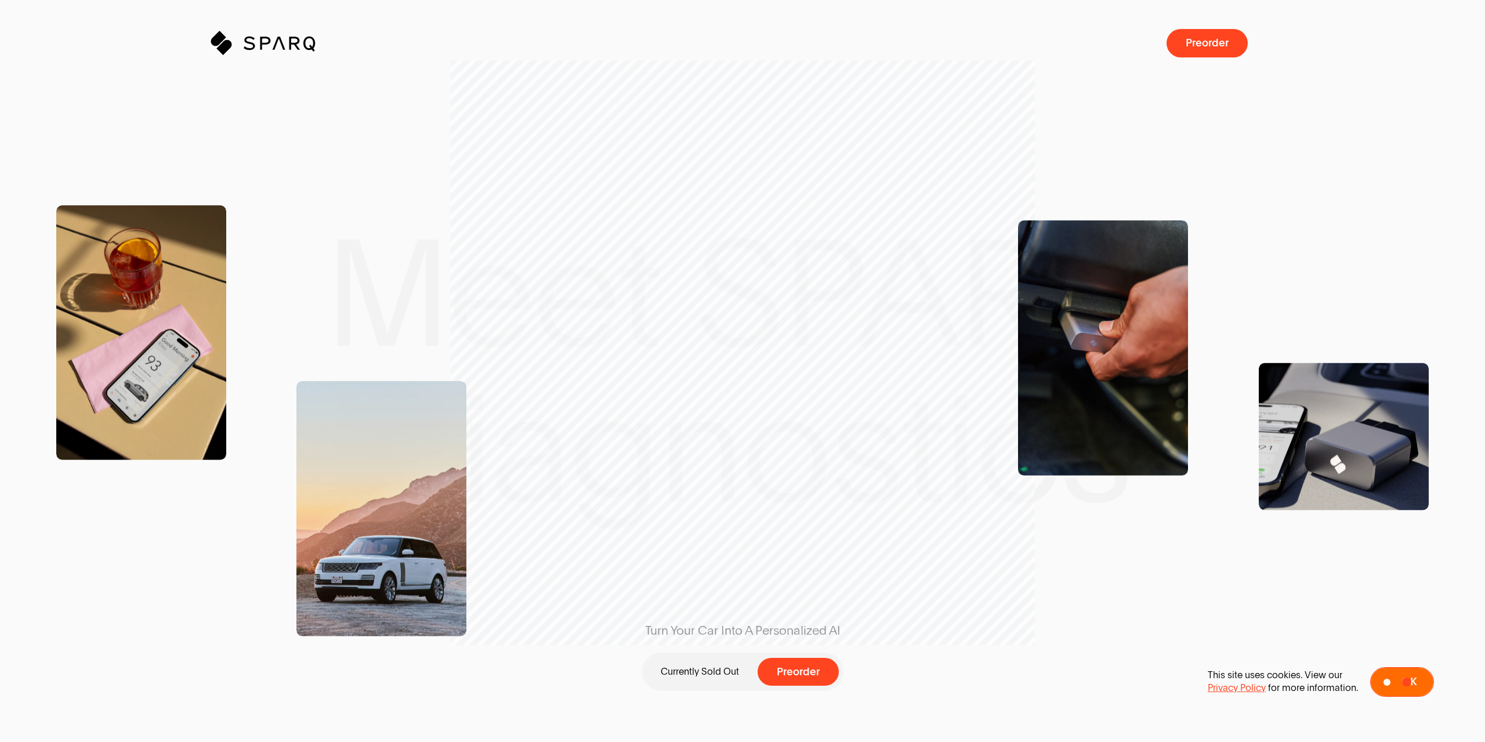 This screenshot has width=1485, height=742. Describe the element at coordinates (1103, 348) in the screenshot. I see `img: SPARQ Diagnostics being inserting into an OBD Port` at that location.